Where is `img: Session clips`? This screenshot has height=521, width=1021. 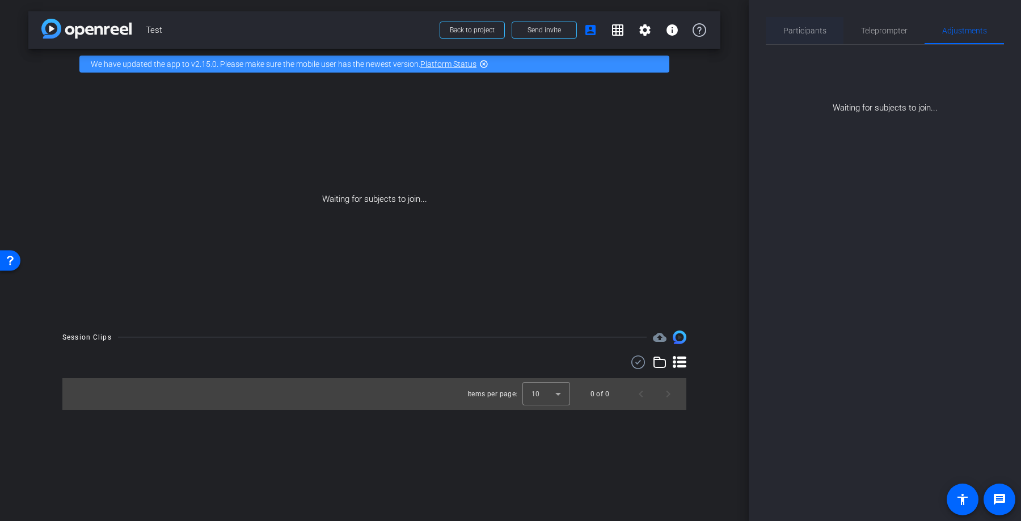 img: Session clips is located at coordinates (679, 337).